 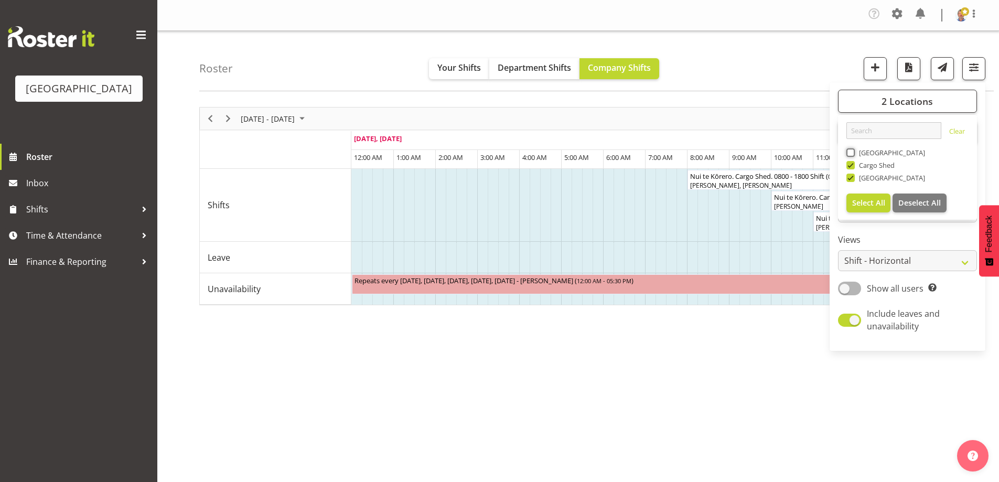 I want to click on button: Filter Shifts, so click(x=974, y=69).